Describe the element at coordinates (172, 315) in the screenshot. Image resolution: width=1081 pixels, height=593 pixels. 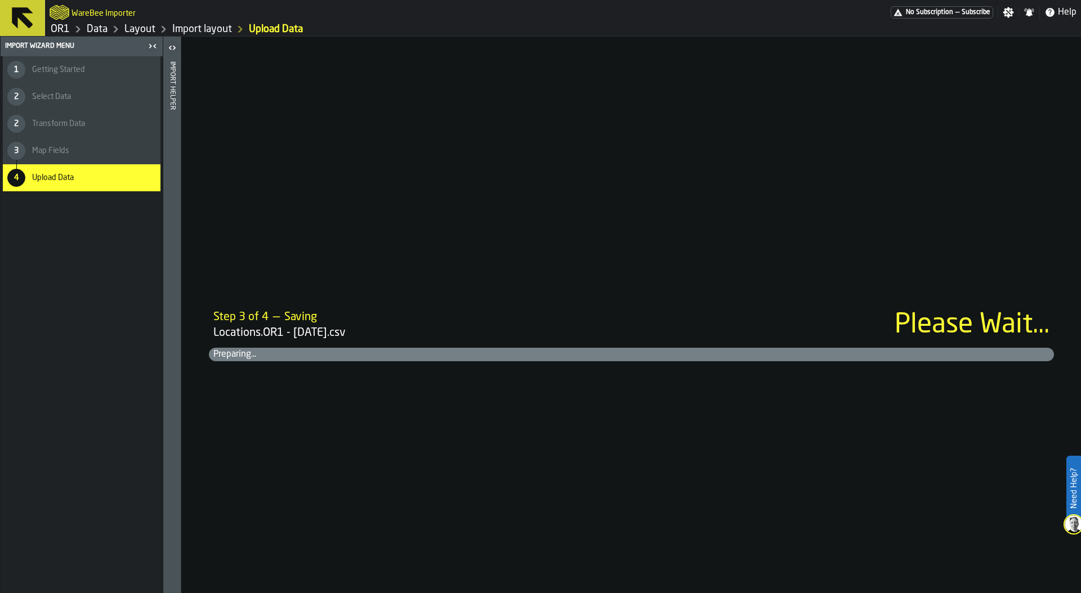
I see `header: Import Helper` at that location.